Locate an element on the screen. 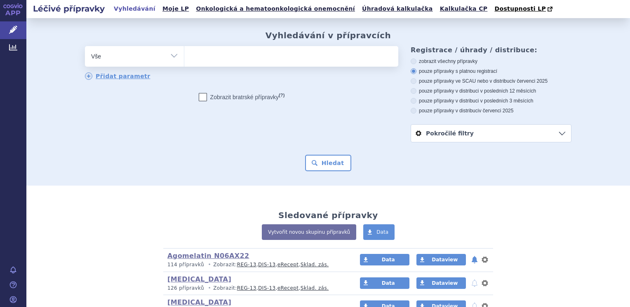 The image size is (630, 307). a: Moje LP is located at coordinates (176, 9).